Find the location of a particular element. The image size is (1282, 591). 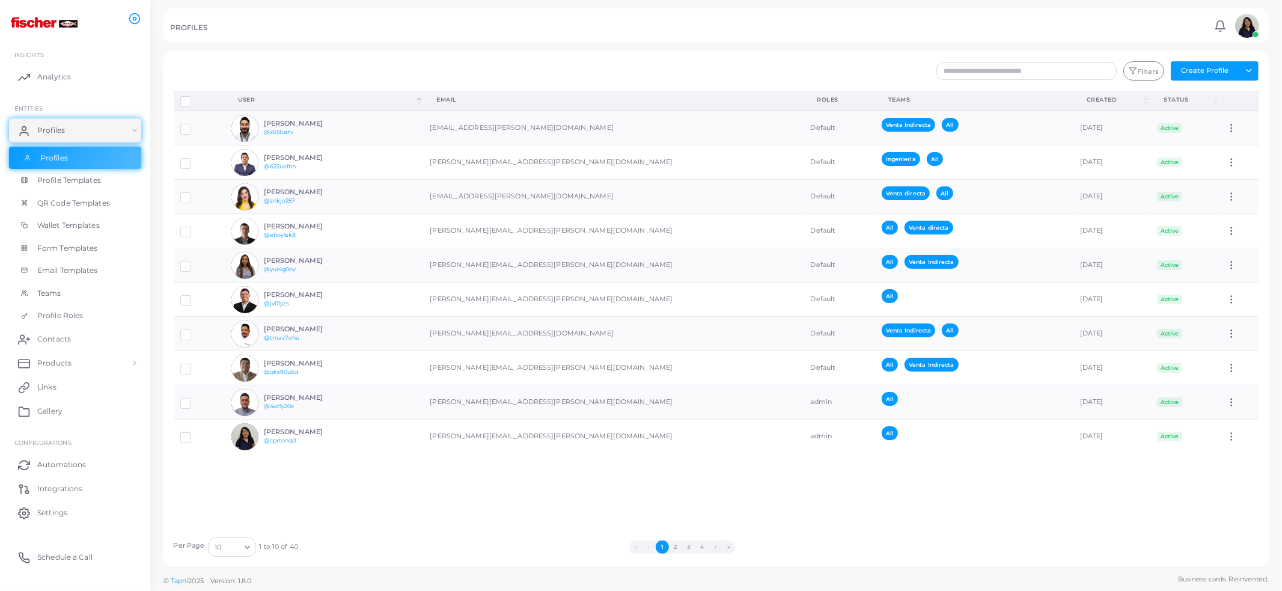

span: Teams is located at coordinates (49, 293).